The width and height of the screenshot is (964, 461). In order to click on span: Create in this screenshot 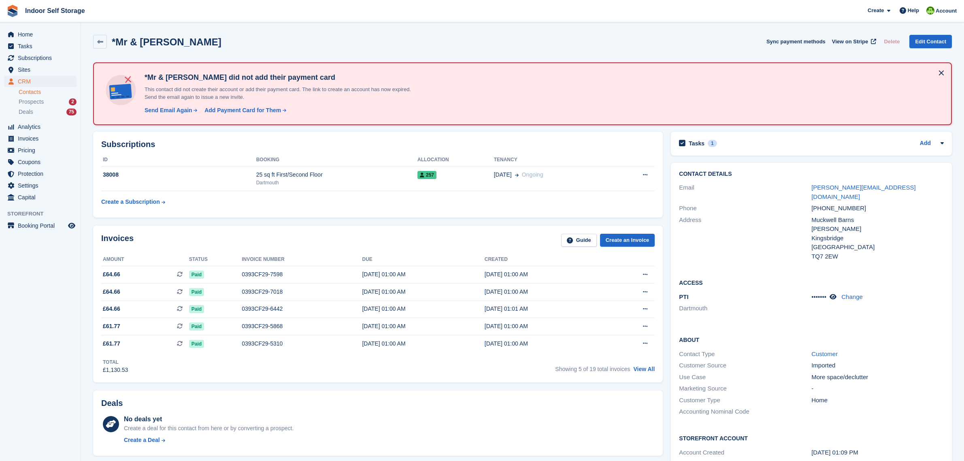, I will do `click(876, 11)`.